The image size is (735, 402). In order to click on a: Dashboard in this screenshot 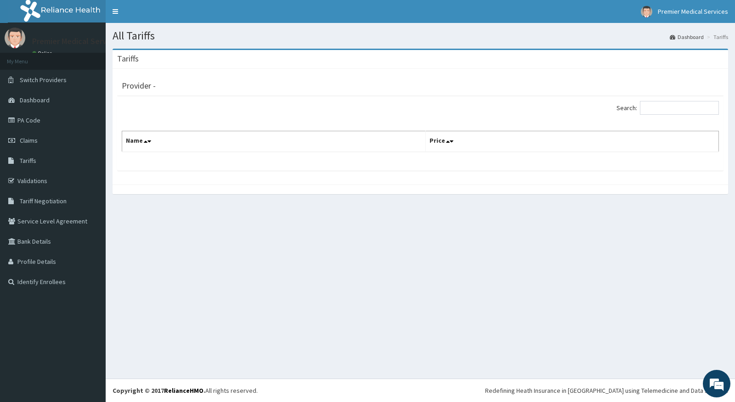, I will do `click(687, 37)`.